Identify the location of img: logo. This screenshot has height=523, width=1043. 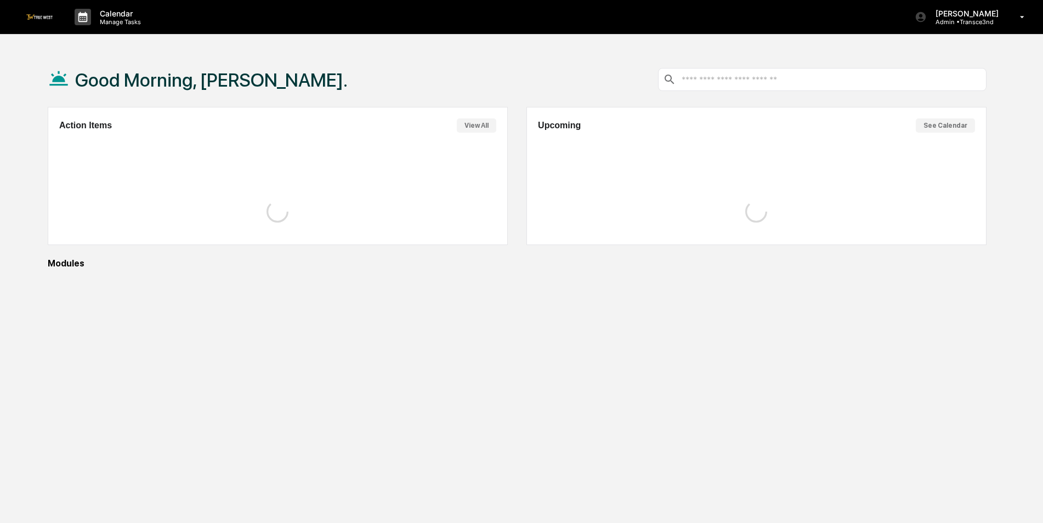
(39, 16).